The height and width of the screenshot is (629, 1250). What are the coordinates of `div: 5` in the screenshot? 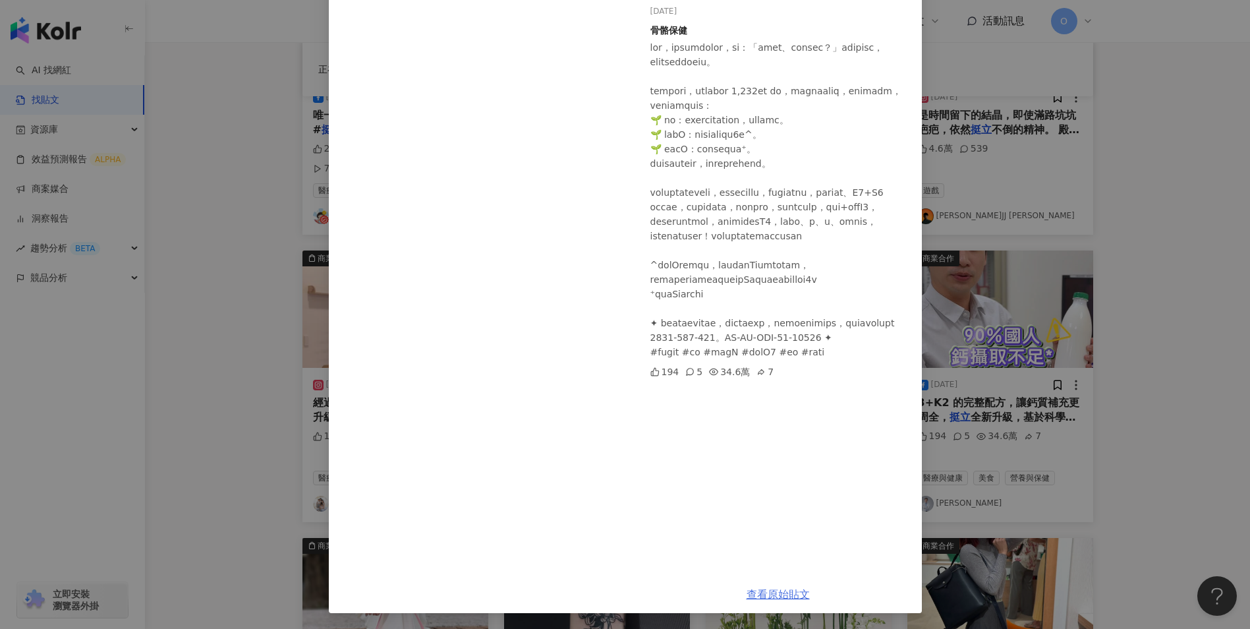 It's located at (694, 372).